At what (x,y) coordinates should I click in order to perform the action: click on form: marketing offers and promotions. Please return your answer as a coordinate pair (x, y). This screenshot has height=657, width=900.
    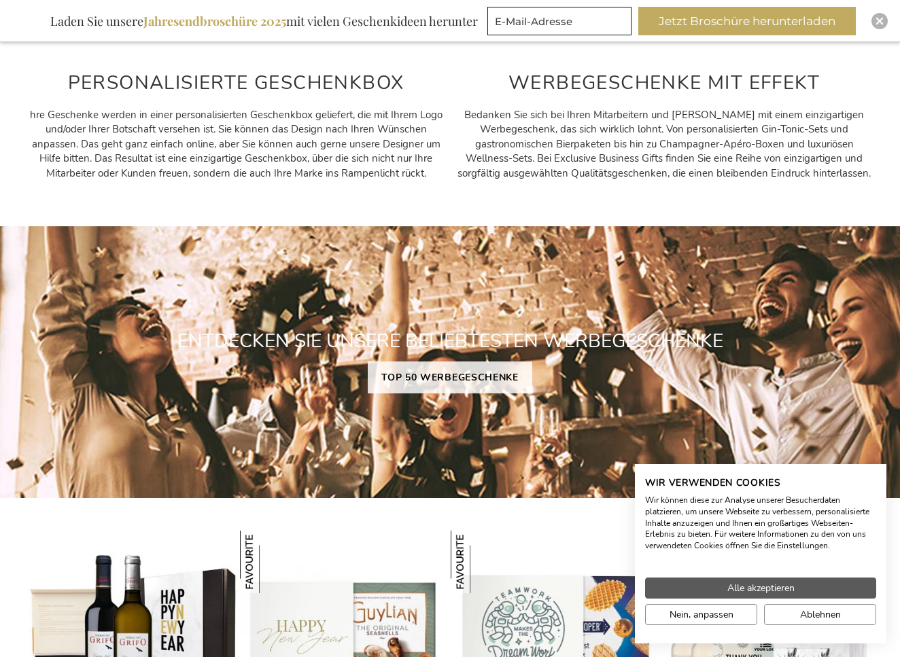
    Looking at the image, I should click on (561, 23).